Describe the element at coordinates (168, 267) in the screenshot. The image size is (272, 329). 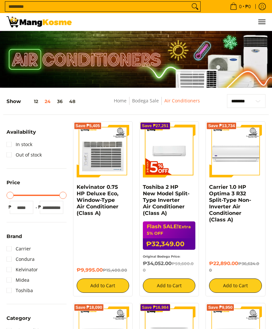
I see `del: ₱59,600.00` at that location.